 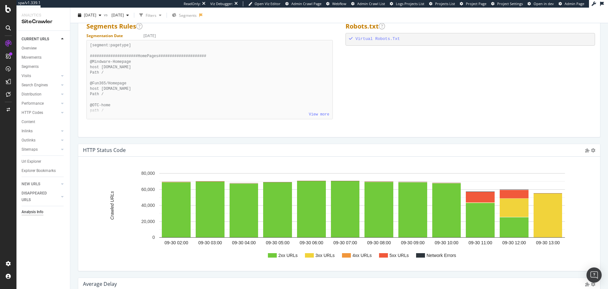 What do you see at coordinates (148, 189) in the screenshot?
I see `text: 60,000` at bounding box center [148, 189].